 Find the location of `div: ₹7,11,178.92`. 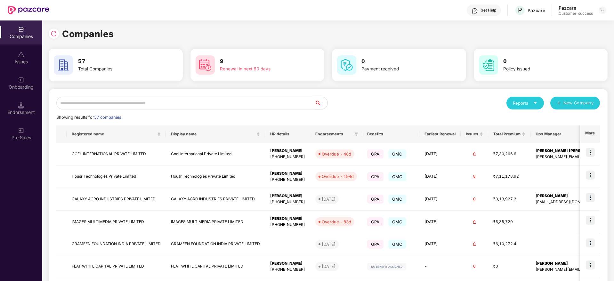

div: ₹7,11,178.92 is located at coordinates (509, 176).